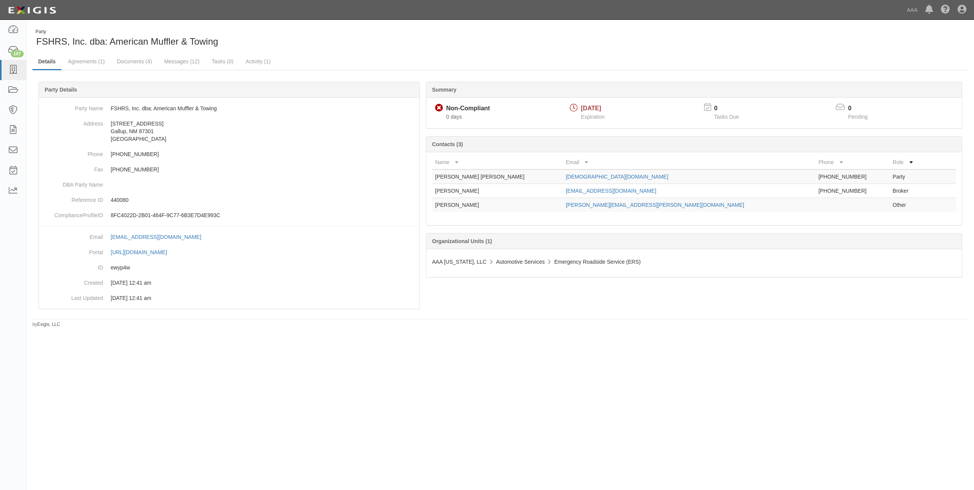 Image resolution: width=974 pixels, height=490 pixels. I want to click on th: Name, so click(497, 162).